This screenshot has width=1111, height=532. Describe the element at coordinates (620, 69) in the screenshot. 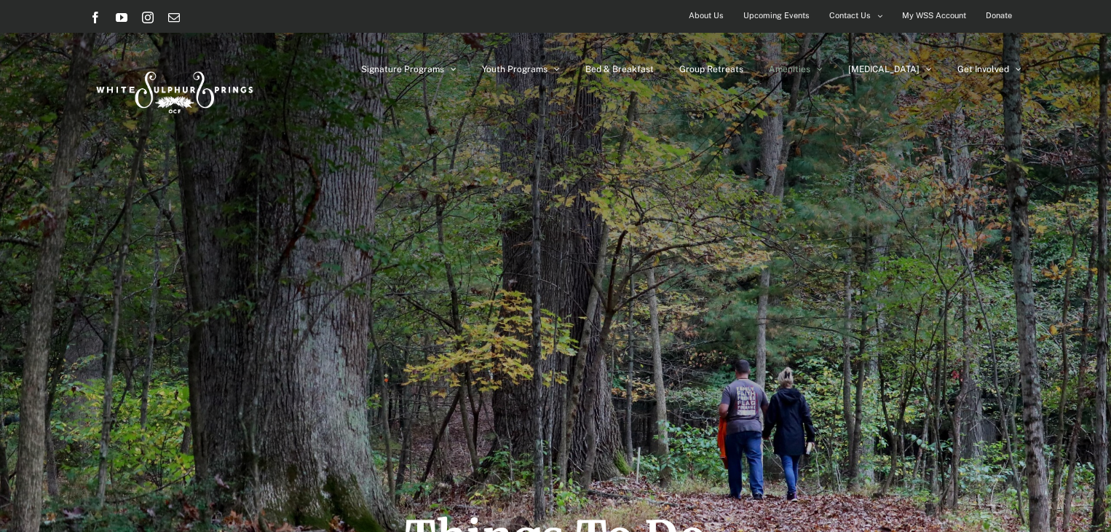

I see `span: Bed & Breakfast` at that location.